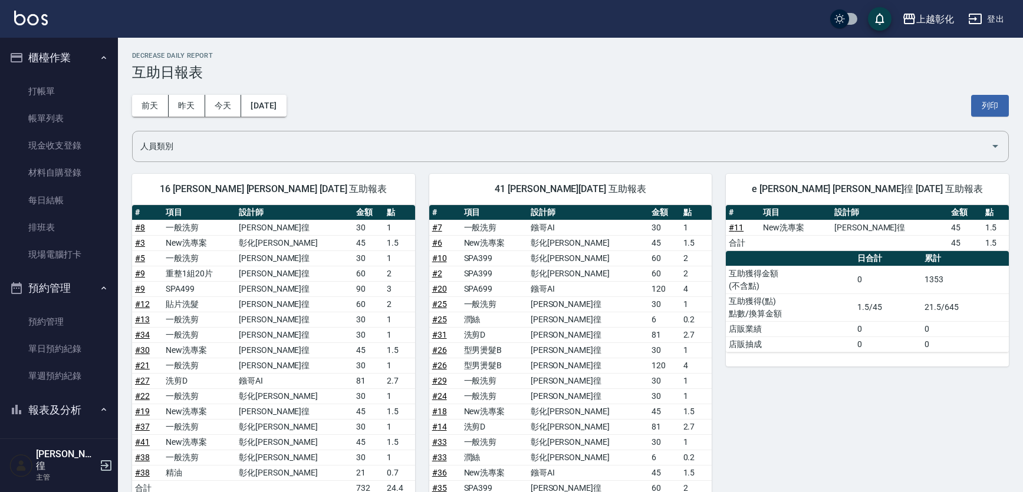 This screenshot has width=1023, height=492. Describe the element at coordinates (965, 259) in the screenshot. I see `th: 累計` at that location.